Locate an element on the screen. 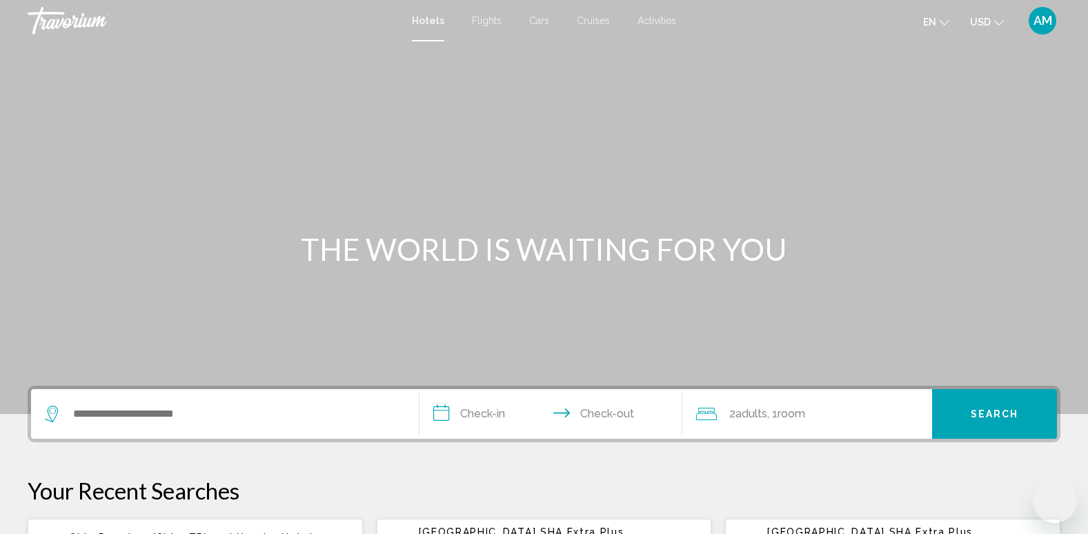 The width and height of the screenshot is (1088, 534). span: Cars is located at coordinates (539, 21).